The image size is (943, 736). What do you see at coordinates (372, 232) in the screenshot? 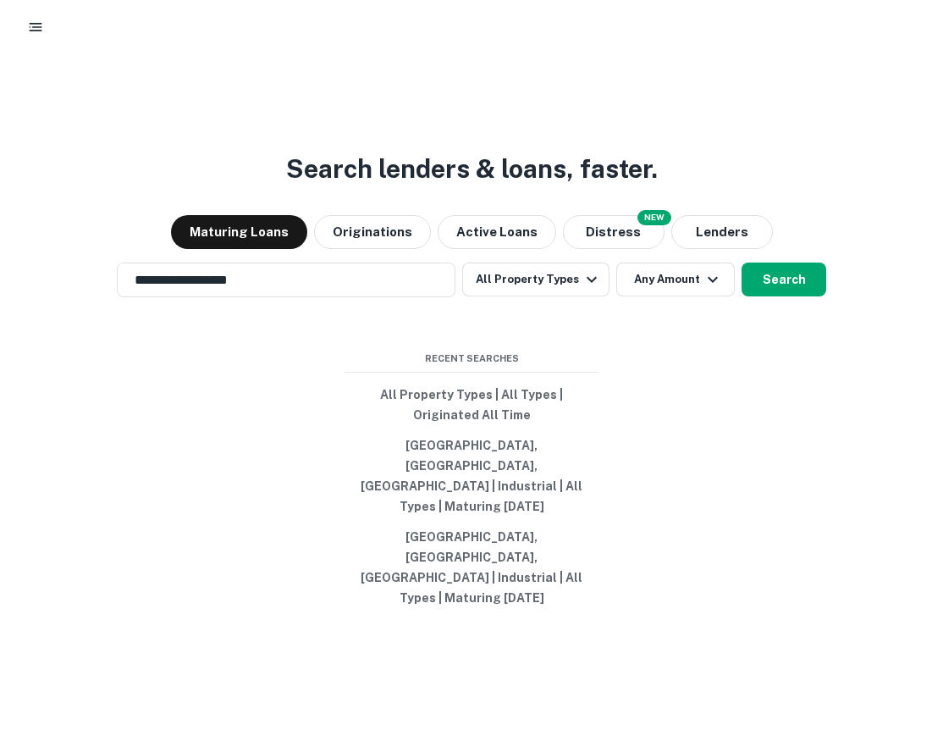
I see `button: Originations` at bounding box center [372, 232].